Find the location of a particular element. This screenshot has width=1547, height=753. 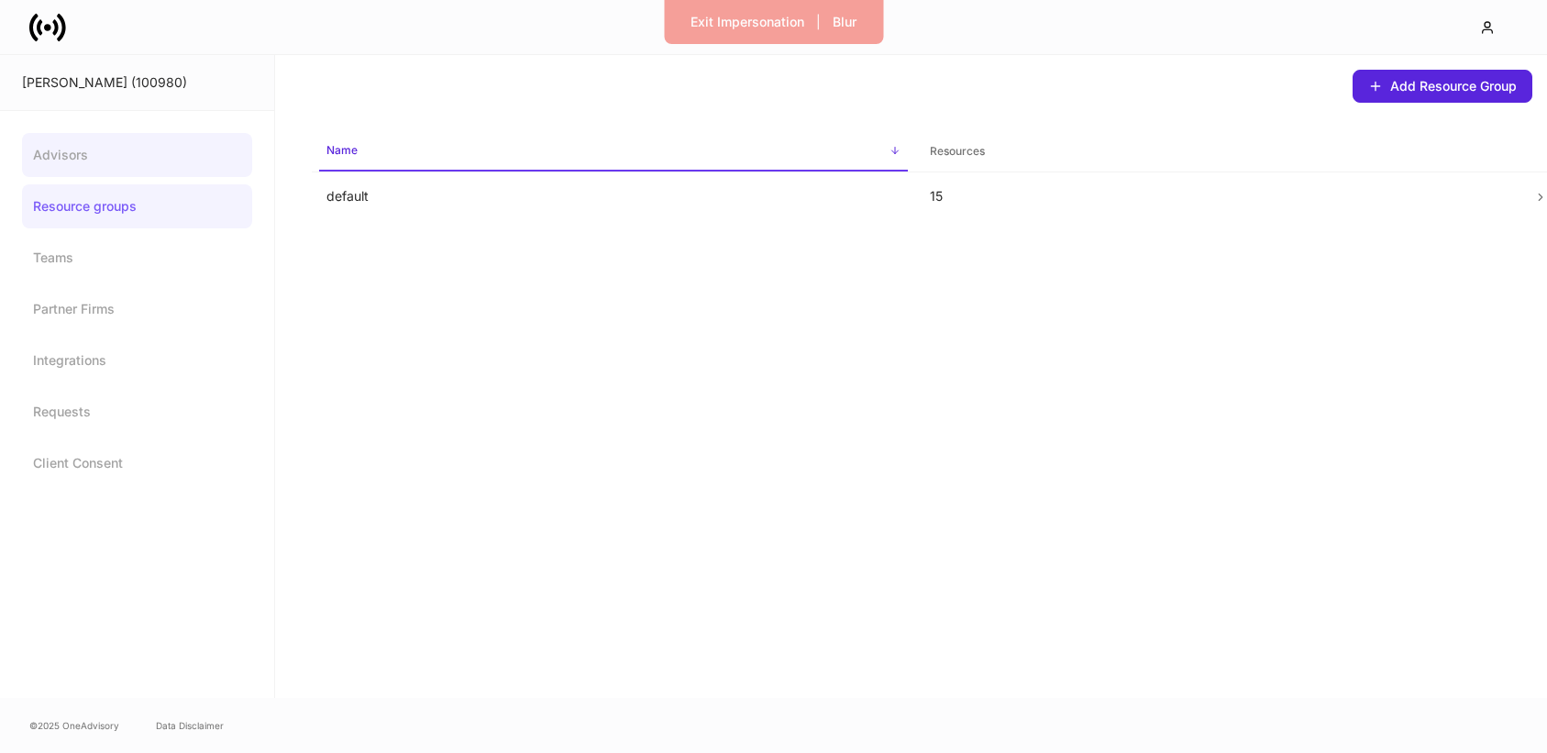

div: Exit Impersonation is located at coordinates (747, 22).